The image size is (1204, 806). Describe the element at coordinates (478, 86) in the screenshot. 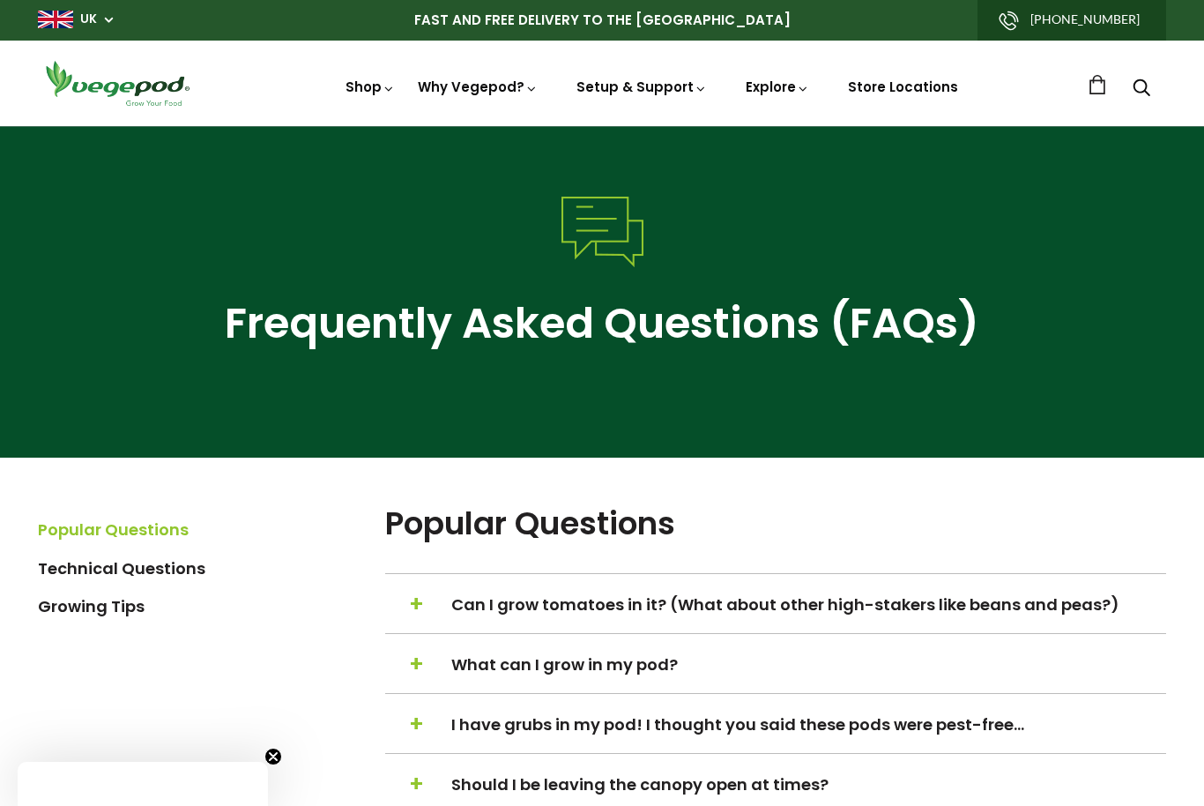

I see `a: Why Vegepod?` at that location.